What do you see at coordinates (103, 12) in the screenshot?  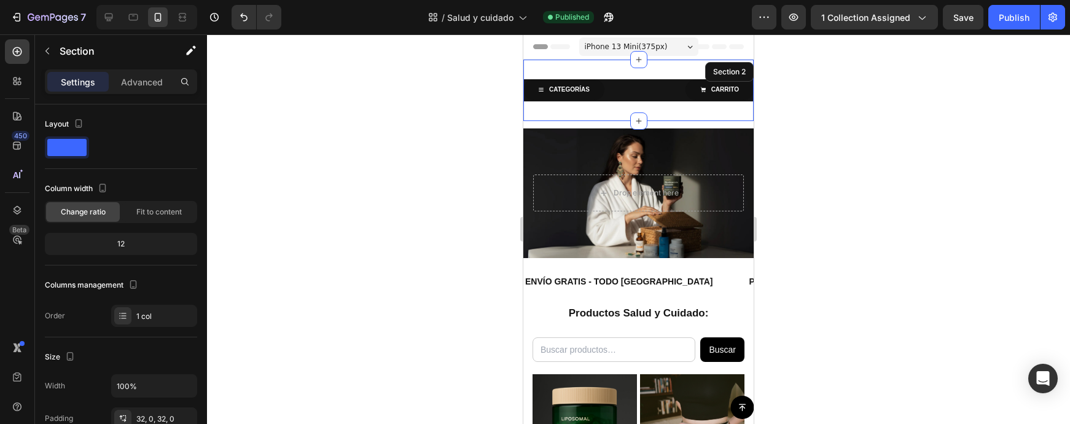 I see `span: iPhone 13 Mini ( 375 px)` at bounding box center [103, 12].